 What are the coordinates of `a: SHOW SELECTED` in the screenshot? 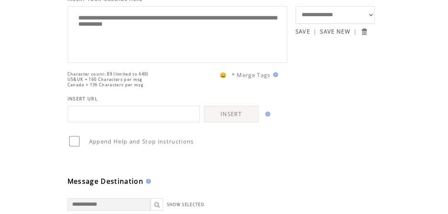 It's located at (186, 204).